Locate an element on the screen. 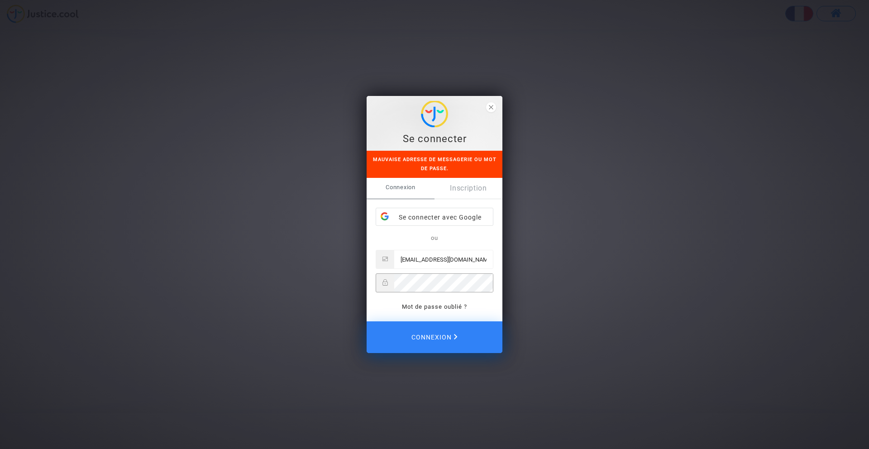  span: Mauvaise adresse de messagerie ou mot de passe. is located at coordinates (434, 164).